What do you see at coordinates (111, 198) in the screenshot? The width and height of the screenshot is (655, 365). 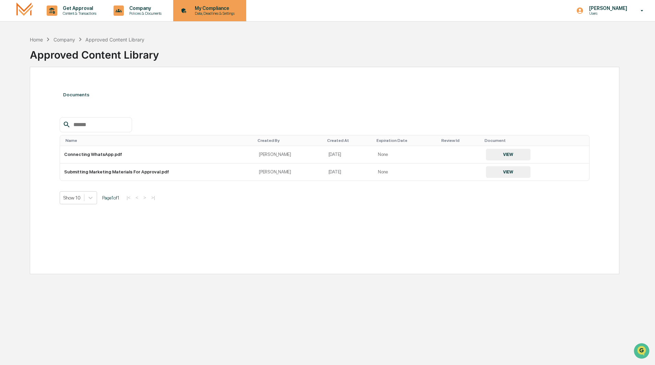 I see `span: Page 1 of 1` at bounding box center [111, 198].